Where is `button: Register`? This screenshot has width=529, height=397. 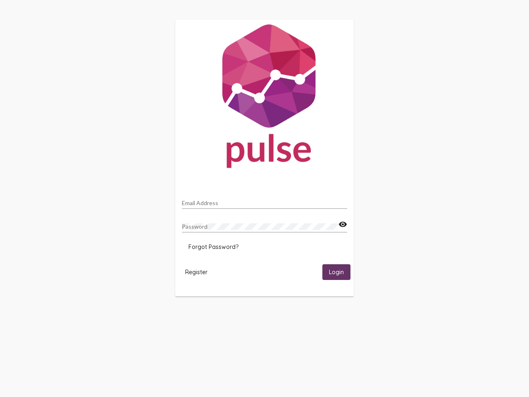 button: Register is located at coordinates (196, 271).